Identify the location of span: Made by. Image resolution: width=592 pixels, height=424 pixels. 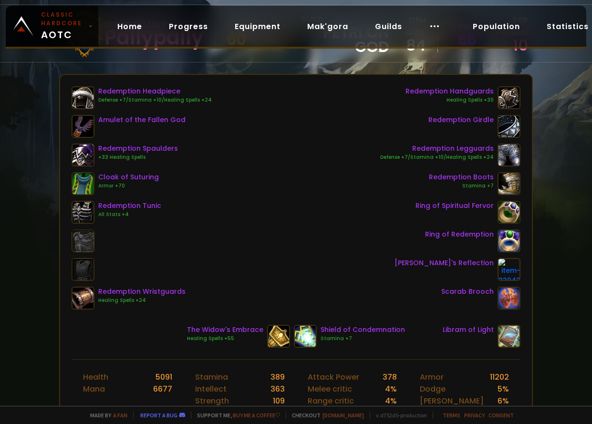
(106, 415).